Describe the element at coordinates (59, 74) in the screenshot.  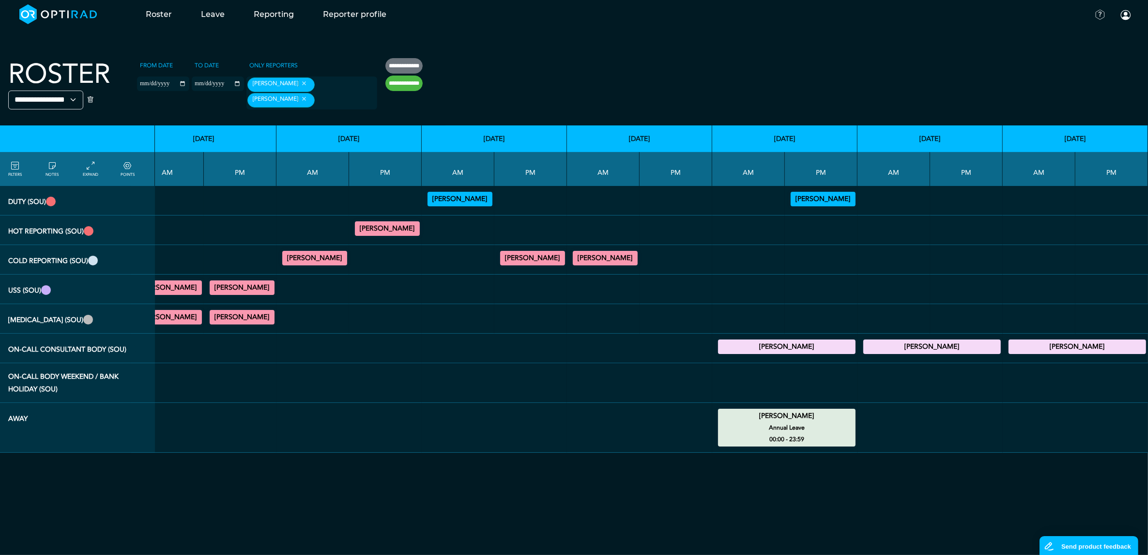
I see `h2: Roster` at that location.